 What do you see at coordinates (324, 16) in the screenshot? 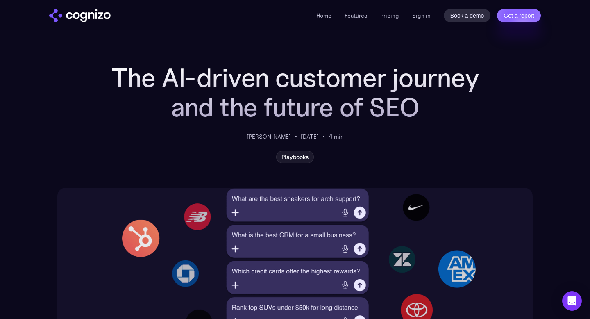
I see `a: Home` at bounding box center [324, 16].